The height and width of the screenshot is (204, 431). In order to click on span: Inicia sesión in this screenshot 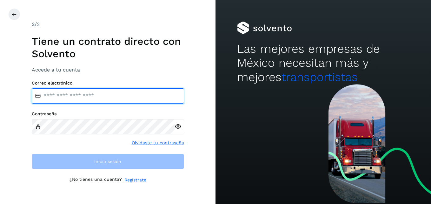, I will do `click(108, 161)`.